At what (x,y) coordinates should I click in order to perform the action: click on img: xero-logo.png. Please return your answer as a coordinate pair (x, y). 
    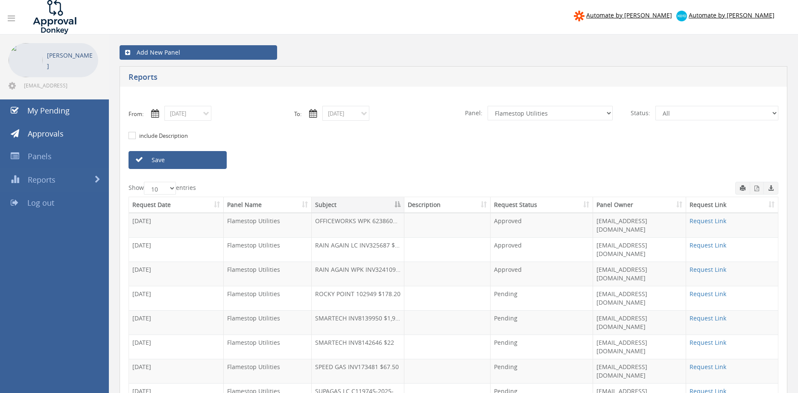
    Looking at the image, I should click on (681, 16).